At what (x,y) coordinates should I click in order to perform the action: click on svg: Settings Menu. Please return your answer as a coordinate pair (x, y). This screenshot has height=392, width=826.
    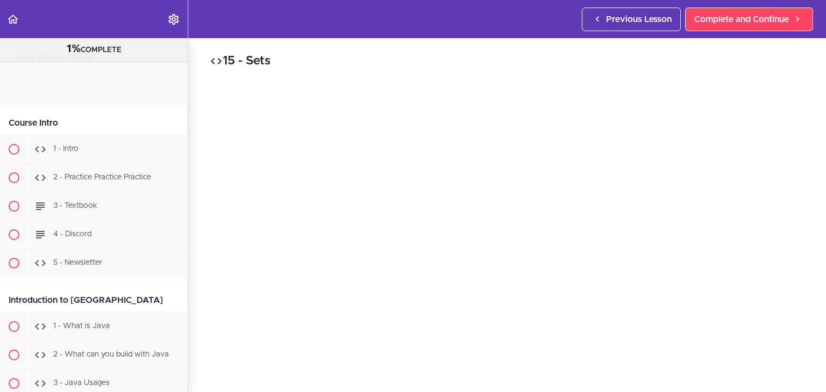
    Looking at the image, I should click on (174, 19).